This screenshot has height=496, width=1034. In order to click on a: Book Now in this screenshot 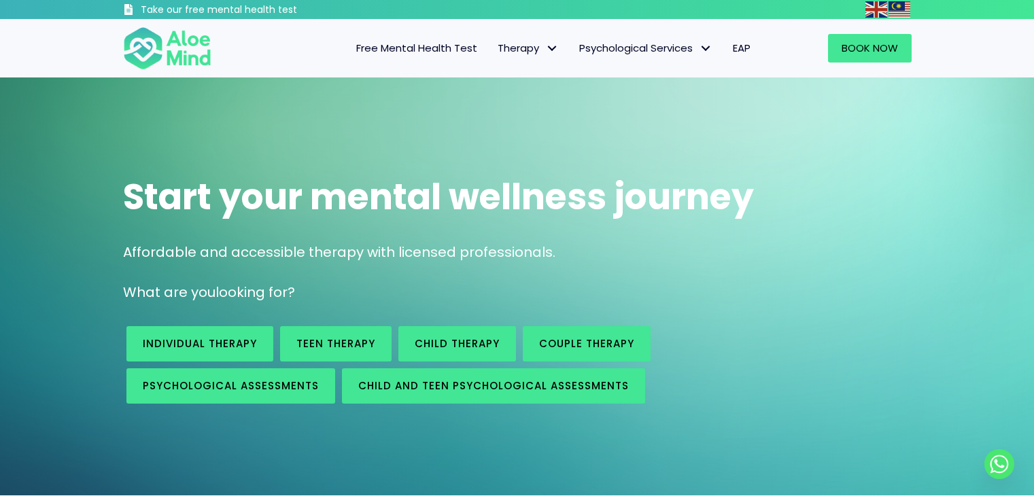, I will do `click(870, 48)`.